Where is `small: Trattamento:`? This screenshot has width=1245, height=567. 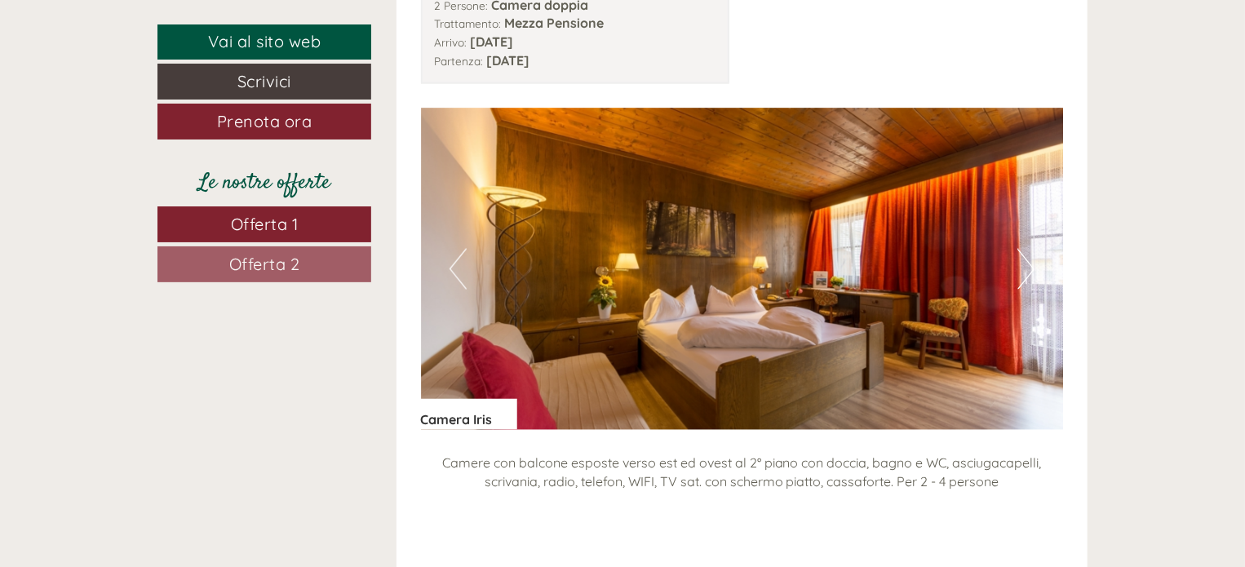 small: Trattamento: is located at coordinates (468, 23).